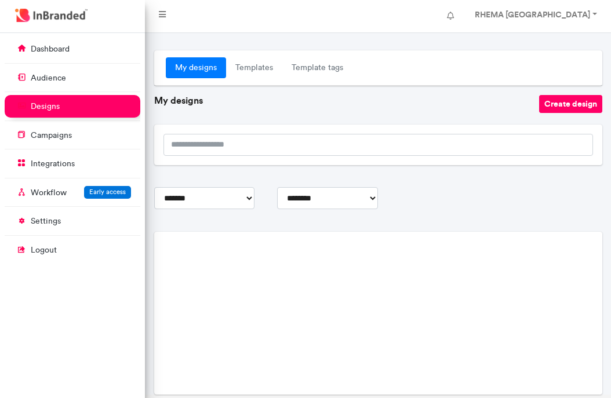 This screenshot has height=398, width=611. Describe the element at coordinates (317, 68) in the screenshot. I see `a: Template tags` at that location.